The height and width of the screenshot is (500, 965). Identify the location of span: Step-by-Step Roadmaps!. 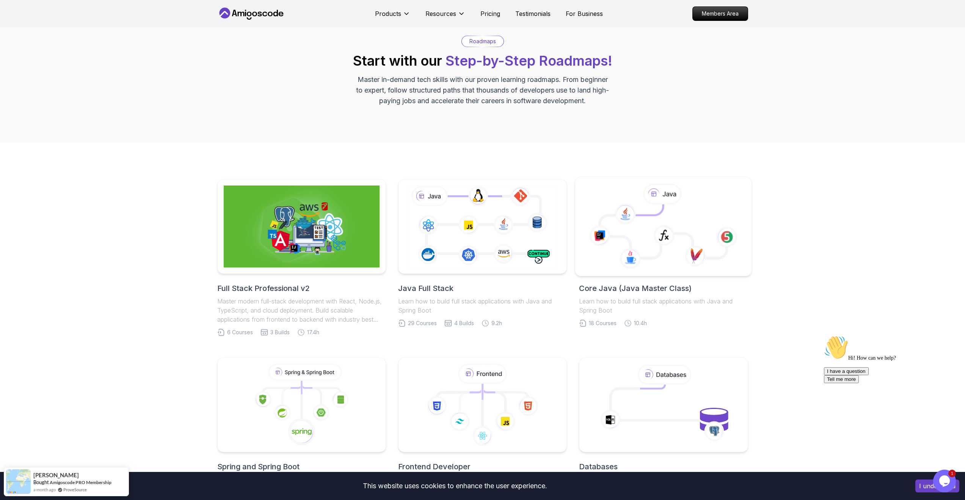
(529, 61).